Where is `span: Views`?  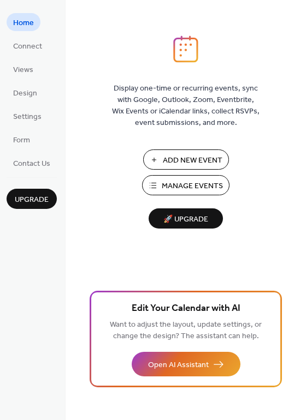 span: Views is located at coordinates (23, 70).